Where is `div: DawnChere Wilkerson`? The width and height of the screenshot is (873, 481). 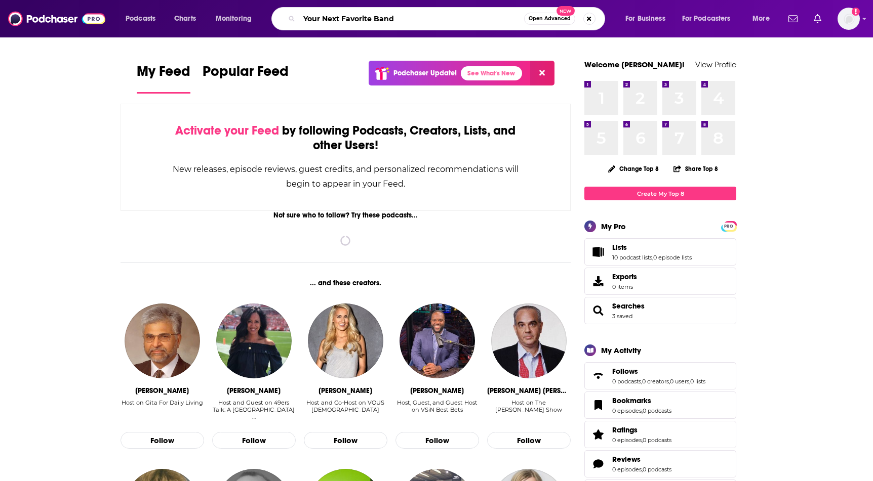
div: DawnChere Wilkerson is located at coordinates (345, 391).